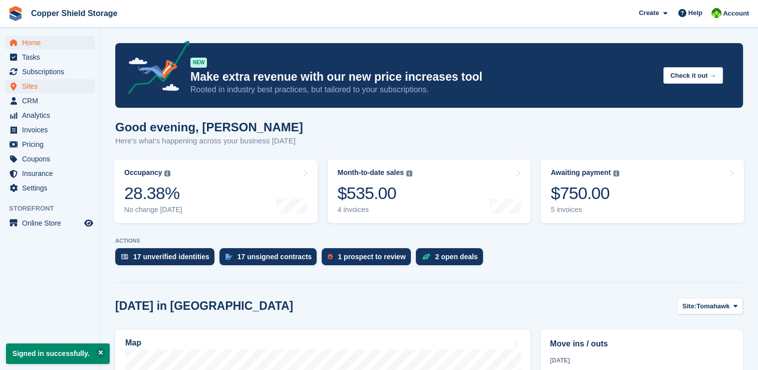  I want to click on span: Site:, so click(690, 306).